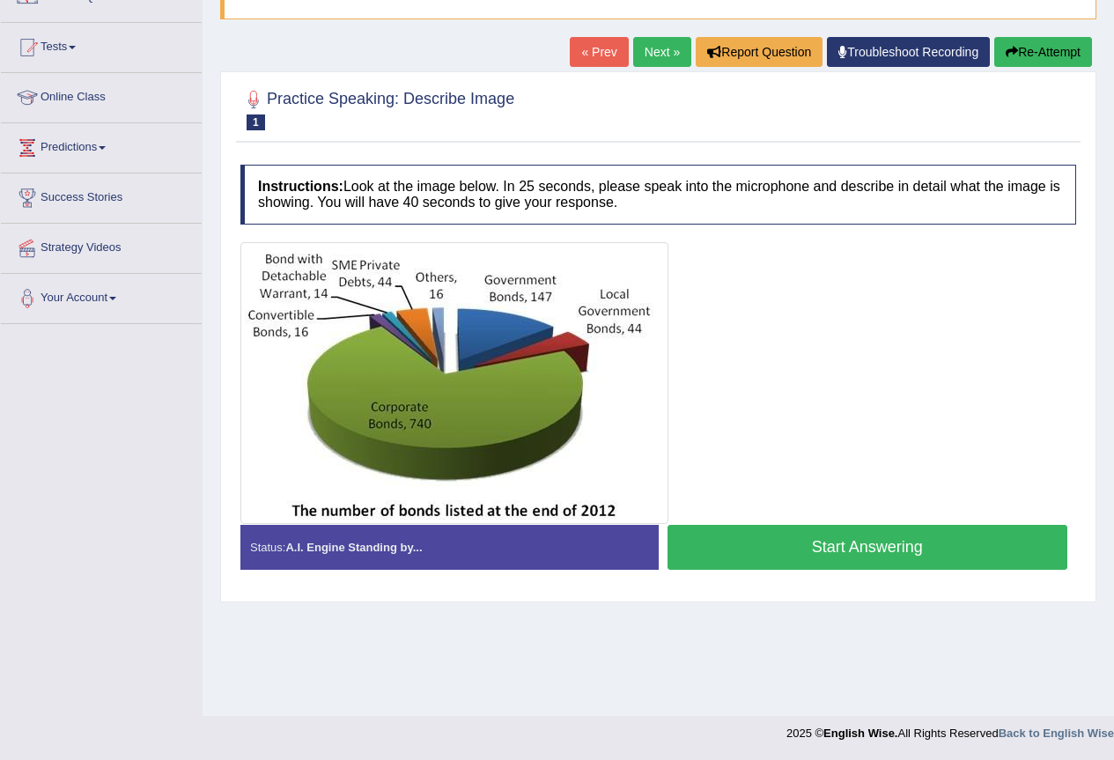  What do you see at coordinates (101, 296) in the screenshot?
I see `a: Your Account` at bounding box center [101, 296].